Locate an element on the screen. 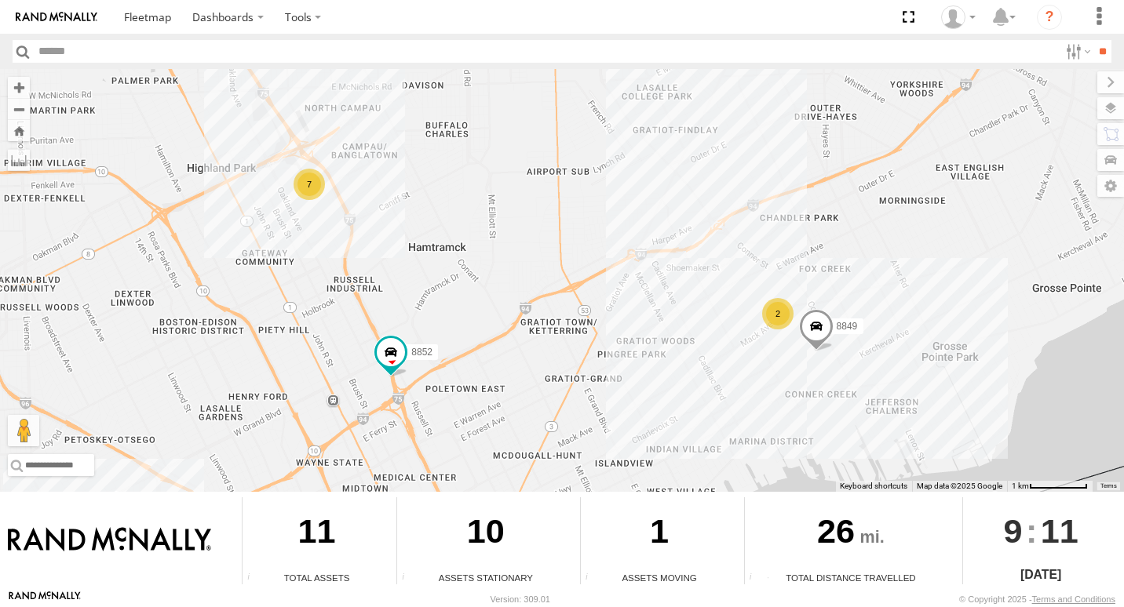  label: Map Settings is located at coordinates (1110, 186).